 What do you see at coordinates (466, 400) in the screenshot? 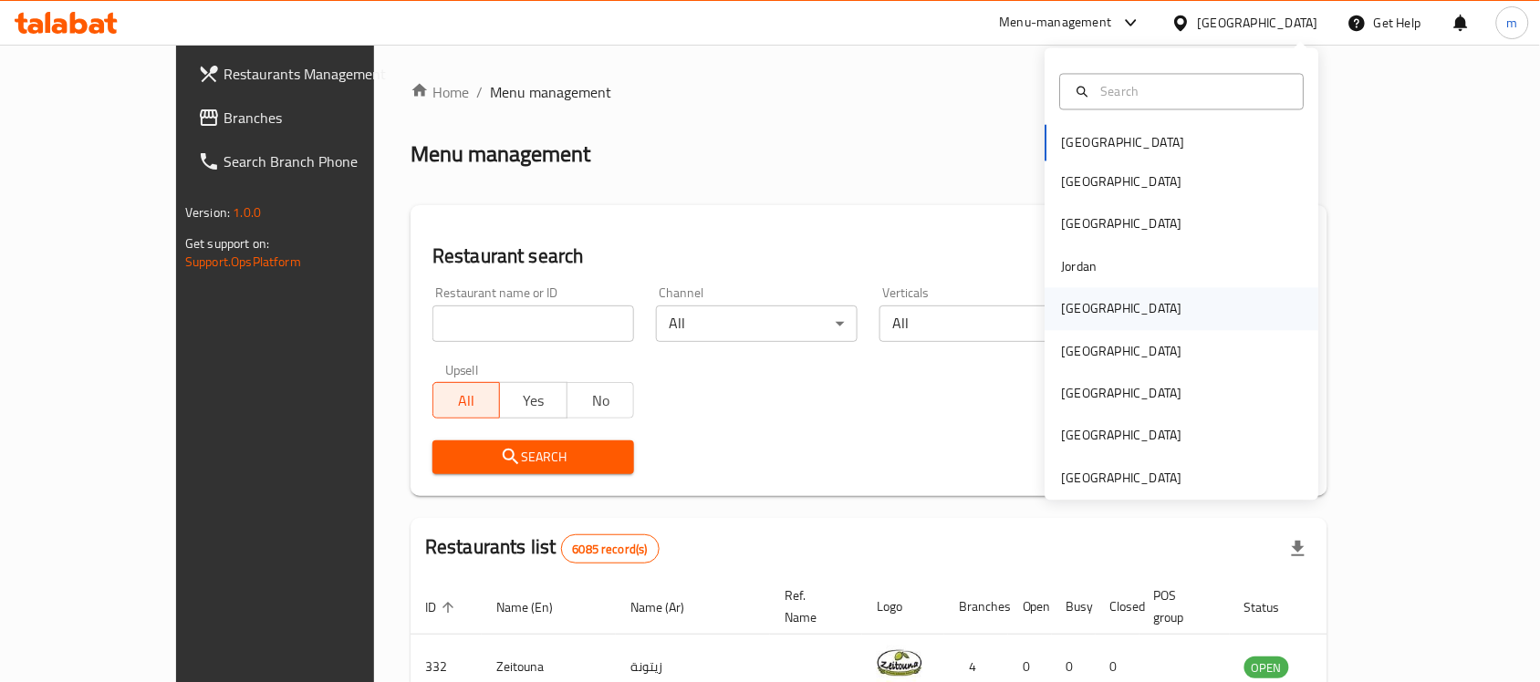
I see `span: All` at bounding box center [466, 400].